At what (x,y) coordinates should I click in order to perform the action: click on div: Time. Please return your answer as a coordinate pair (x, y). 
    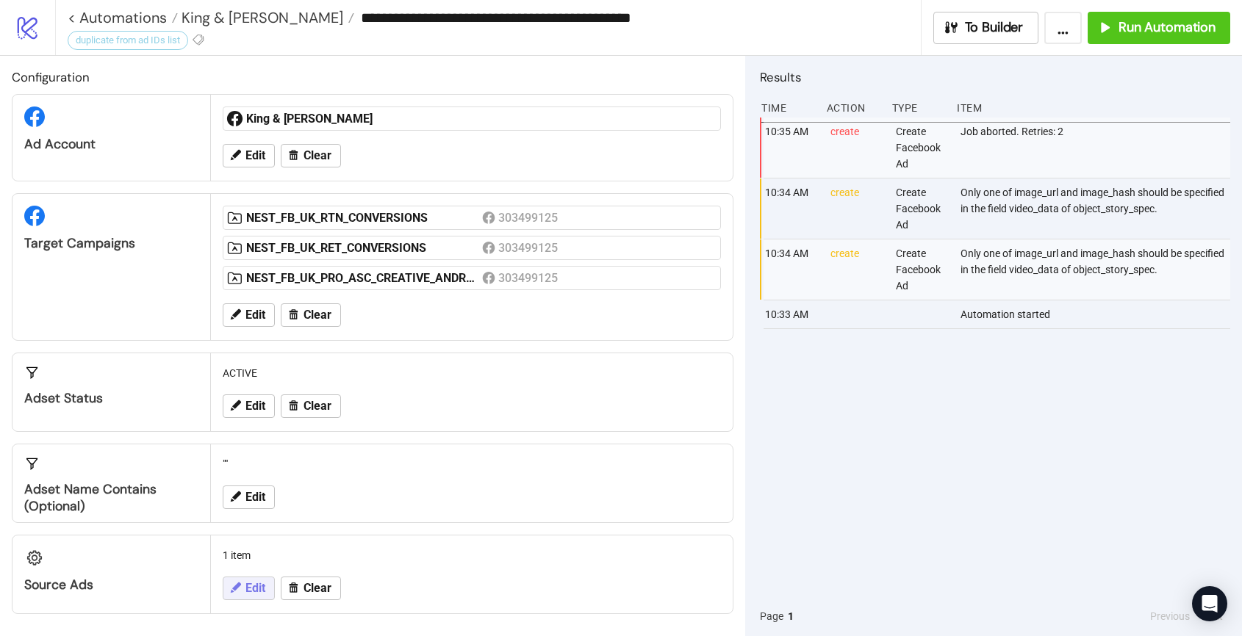
    Looking at the image, I should click on (787, 108).